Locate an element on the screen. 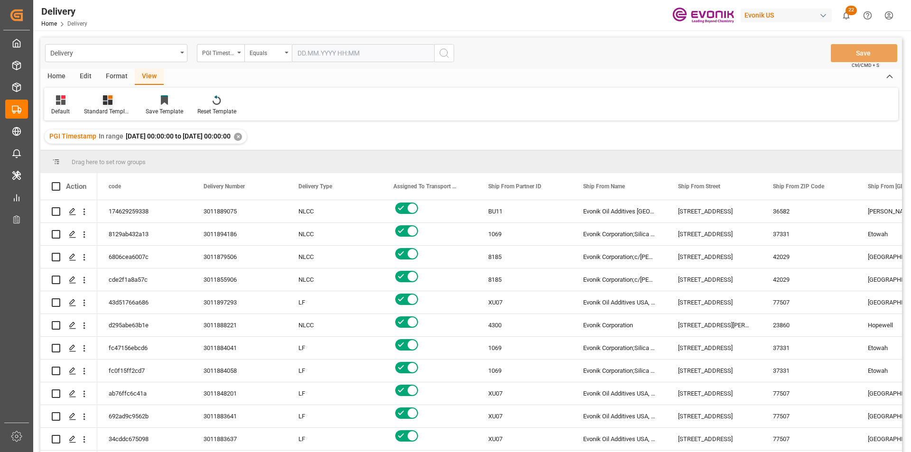 This screenshot has height=452, width=911. div: 3011855906 is located at coordinates (240, 279).